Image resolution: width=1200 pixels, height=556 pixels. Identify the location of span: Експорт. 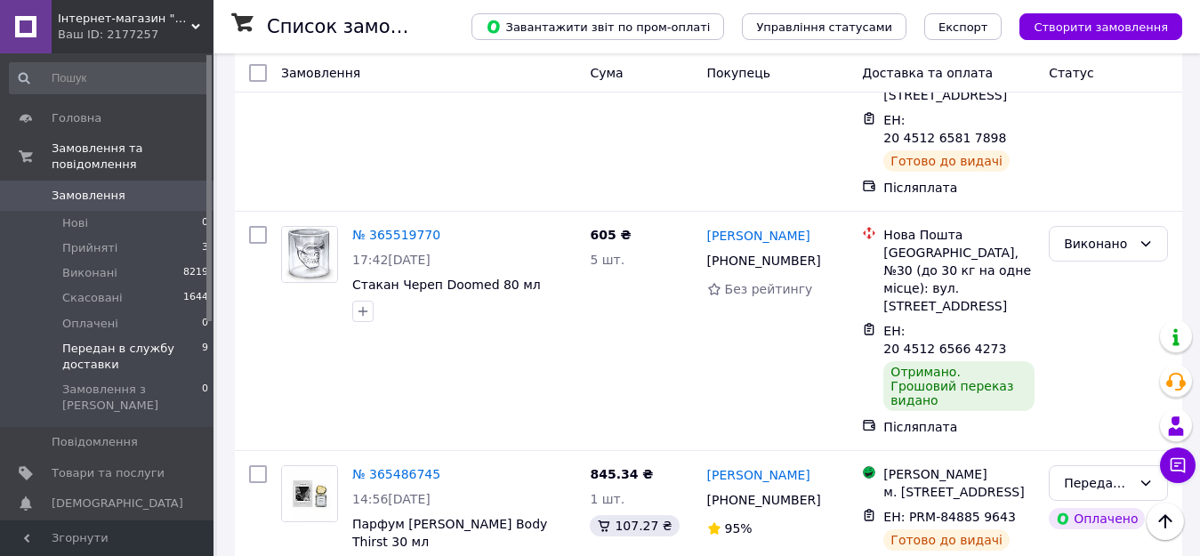
(963, 27).